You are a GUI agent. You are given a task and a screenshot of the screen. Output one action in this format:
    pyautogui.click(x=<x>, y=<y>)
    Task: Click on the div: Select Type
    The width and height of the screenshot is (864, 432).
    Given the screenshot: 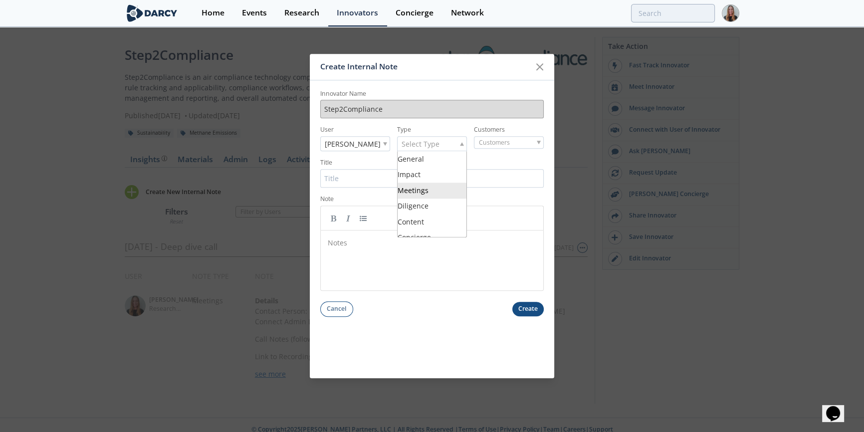 What is the action you would take?
    pyautogui.click(x=432, y=144)
    